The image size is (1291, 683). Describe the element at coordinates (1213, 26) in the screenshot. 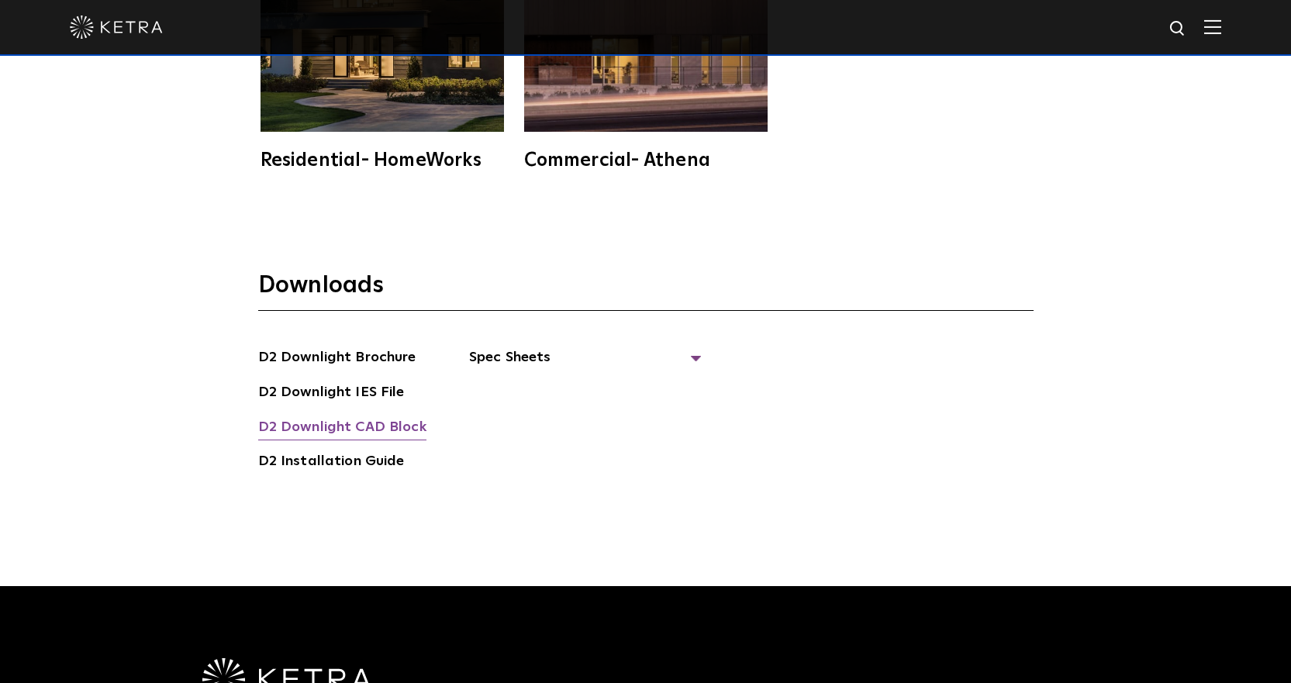

I see `img: Hamburger%20Nav.svg` at that location.